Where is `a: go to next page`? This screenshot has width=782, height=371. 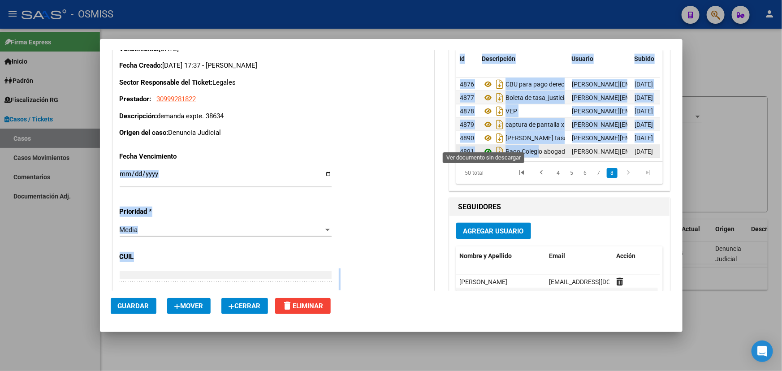
a: go to next page is located at coordinates (628, 173).